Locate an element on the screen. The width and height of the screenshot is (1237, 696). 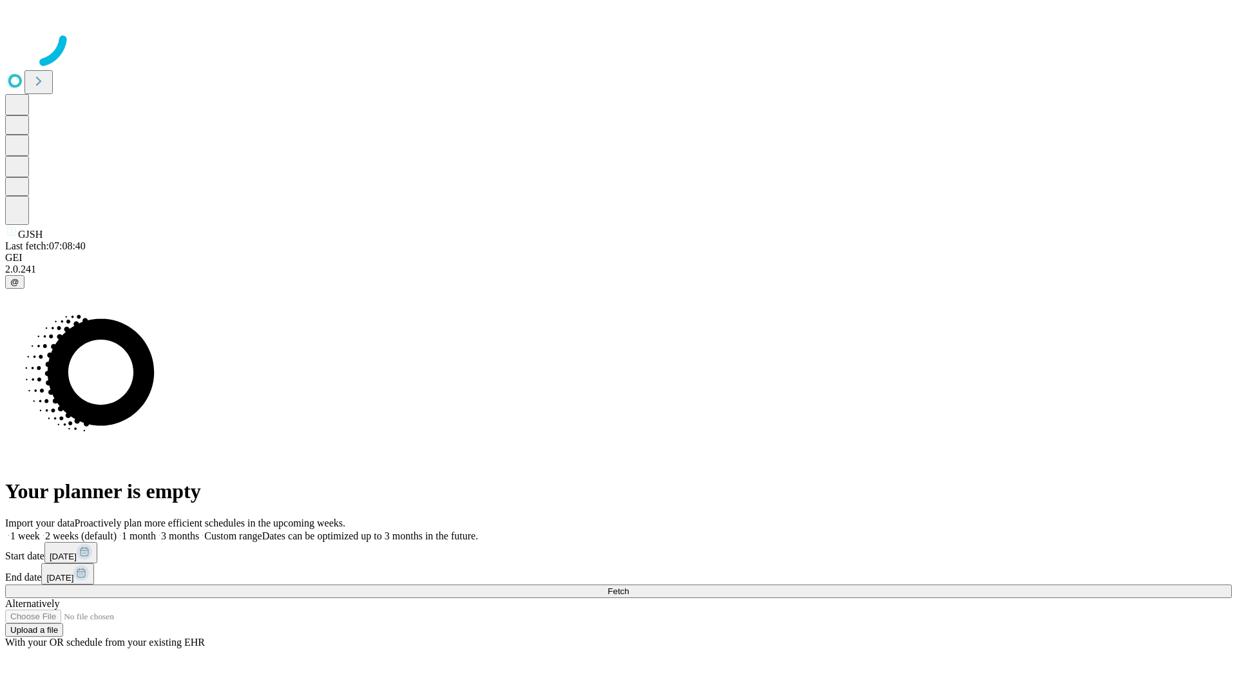
div: 2.0.241 is located at coordinates (618, 269).